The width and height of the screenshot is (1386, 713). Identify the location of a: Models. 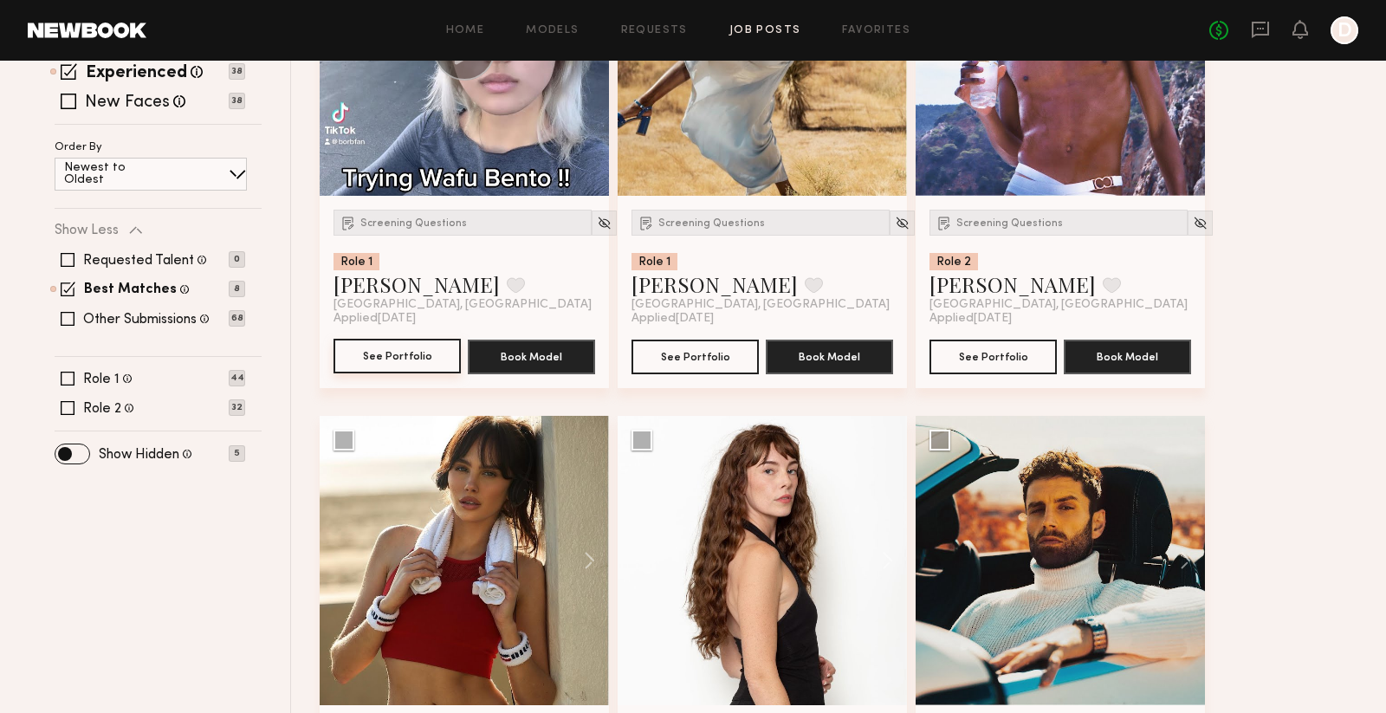
(552, 30).